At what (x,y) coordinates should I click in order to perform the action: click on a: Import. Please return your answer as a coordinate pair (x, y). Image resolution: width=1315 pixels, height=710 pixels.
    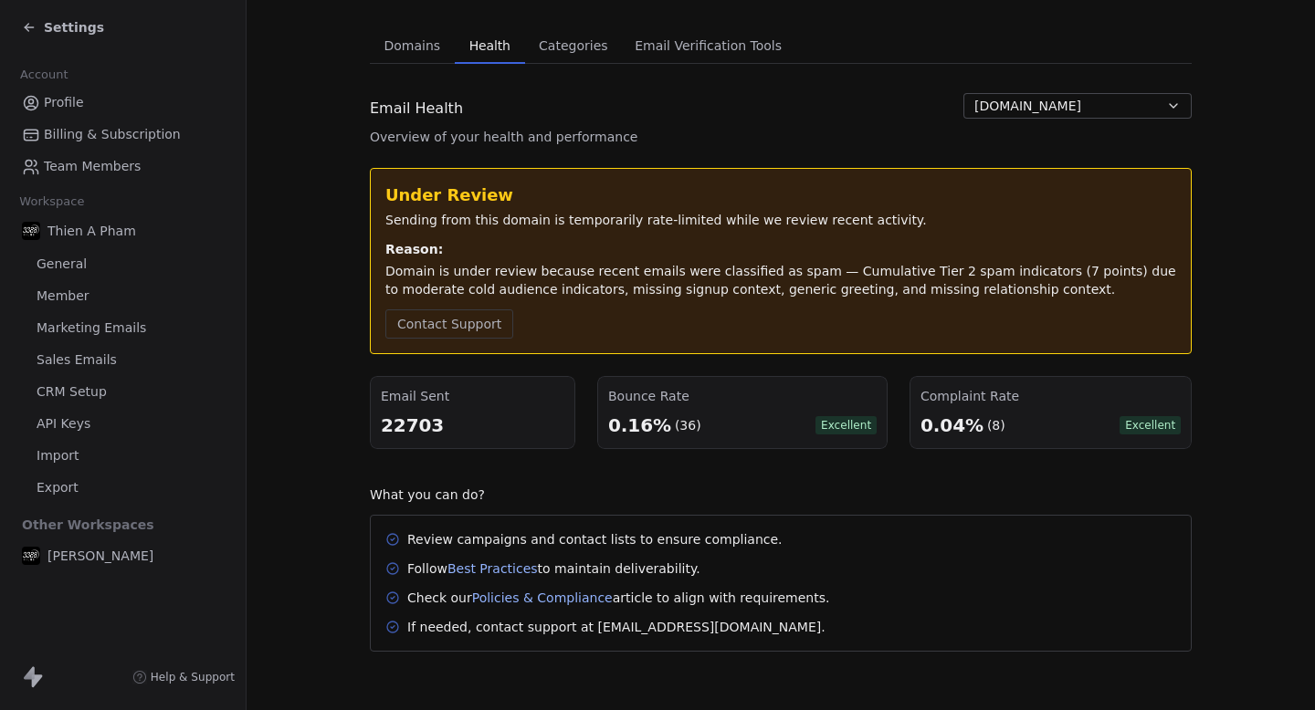
    Looking at the image, I should click on (122, 456).